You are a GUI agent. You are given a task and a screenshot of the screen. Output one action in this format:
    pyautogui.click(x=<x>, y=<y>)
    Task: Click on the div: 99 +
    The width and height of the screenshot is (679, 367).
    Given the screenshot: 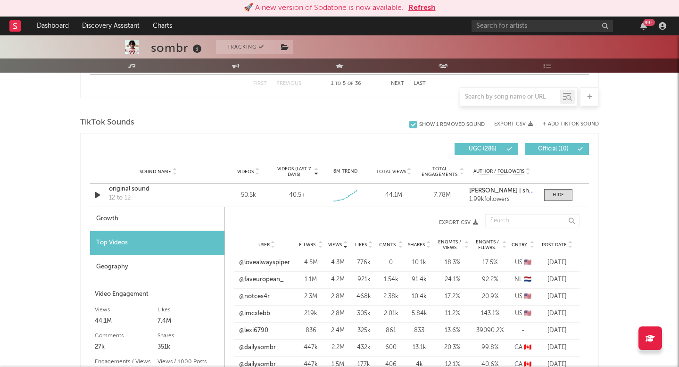 What is the action you would take?
    pyautogui.click(x=649, y=22)
    